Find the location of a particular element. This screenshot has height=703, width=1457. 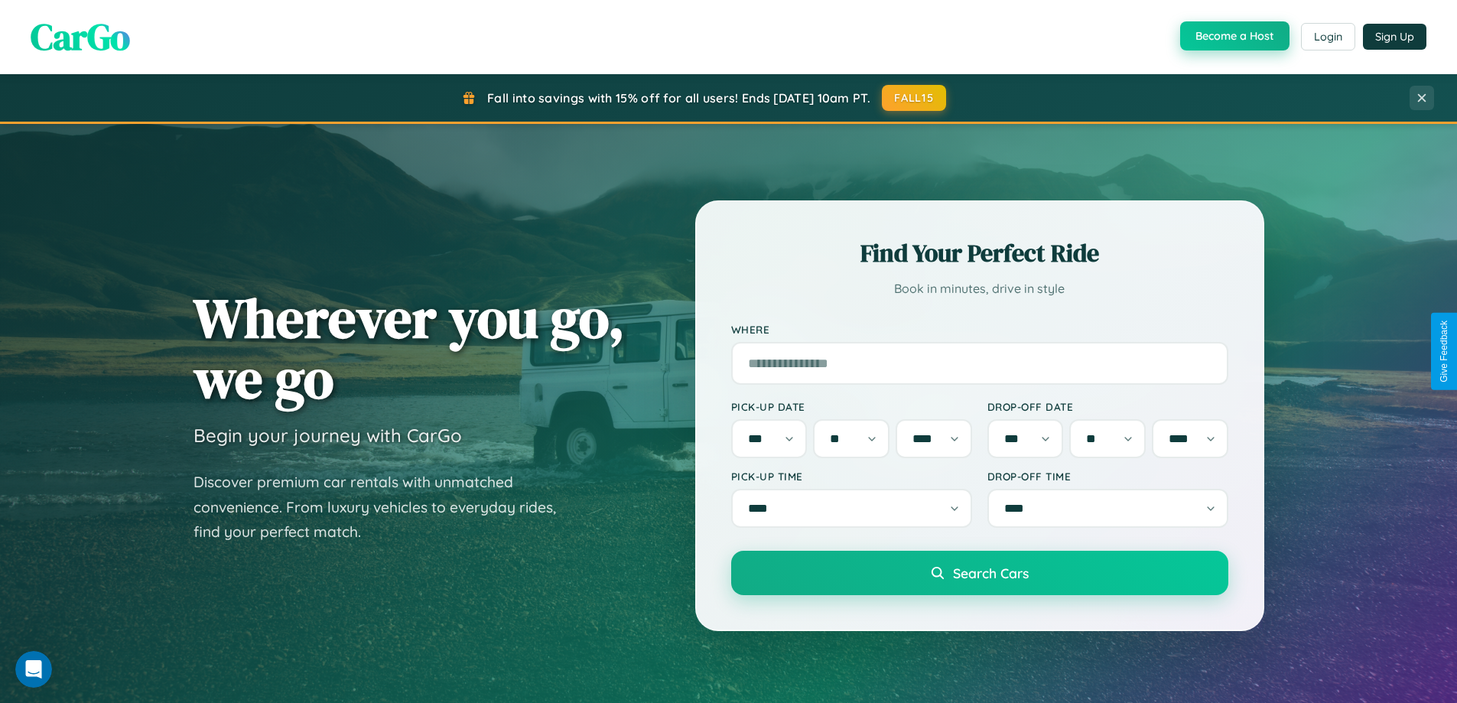

button: Become a Host is located at coordinates (1235, 36).